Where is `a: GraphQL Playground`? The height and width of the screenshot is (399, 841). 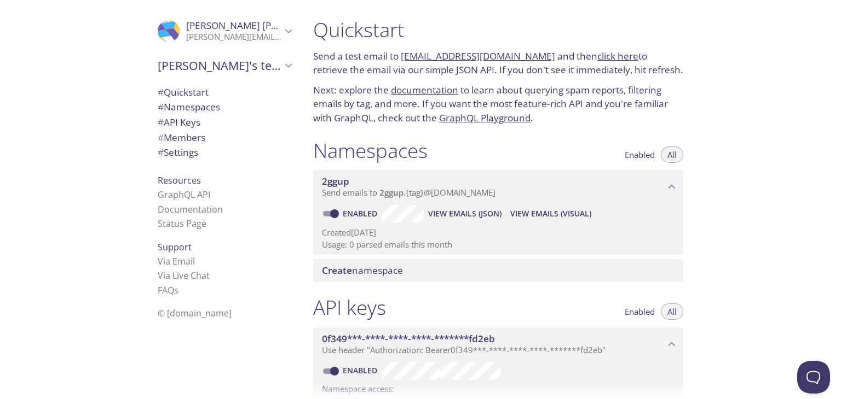
a: GraphQL Playground is located at coordinates (484, 118).